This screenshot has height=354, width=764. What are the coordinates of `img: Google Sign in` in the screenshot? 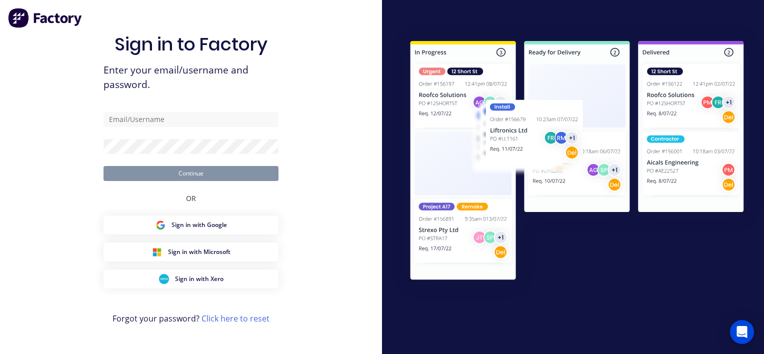 It's located at (160, 225).